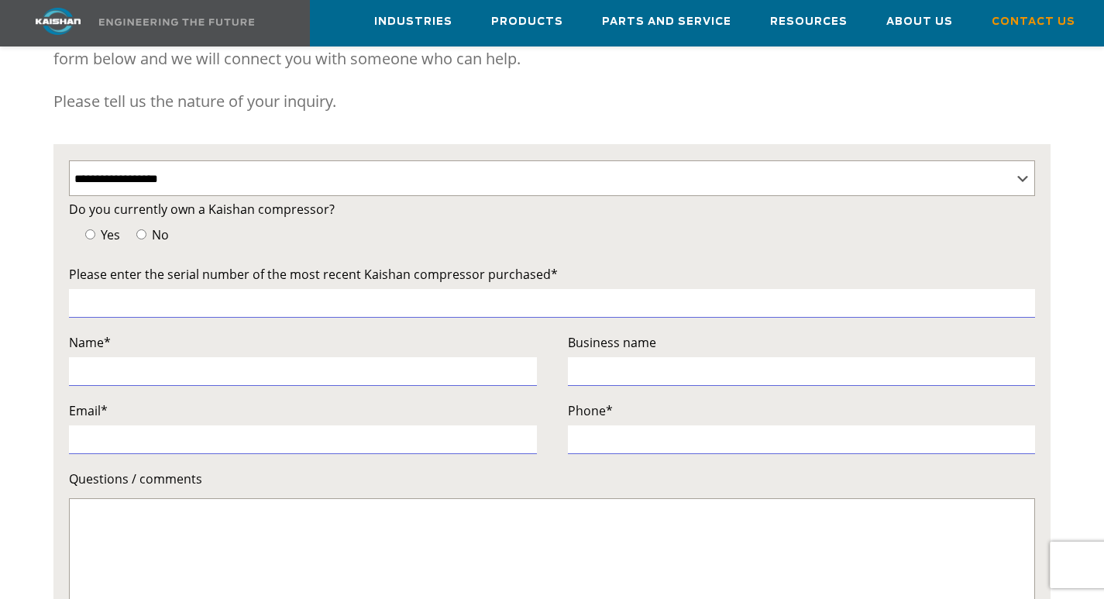 The width and height of the screenshot is (1104, 599). I want to click on label: Please enter the serial number of the most recent Kaishan compressor purchased*, so click(552, 274).